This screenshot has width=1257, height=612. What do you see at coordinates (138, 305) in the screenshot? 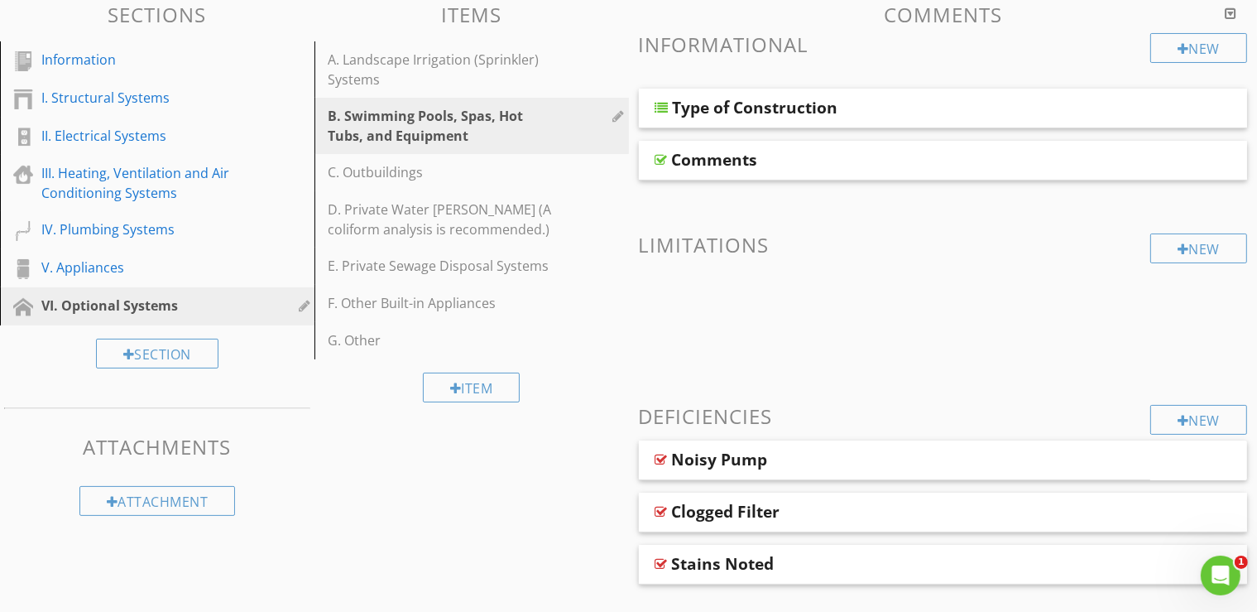
I see `div: VI. Optional Systems` at bounding box center [138, 305].